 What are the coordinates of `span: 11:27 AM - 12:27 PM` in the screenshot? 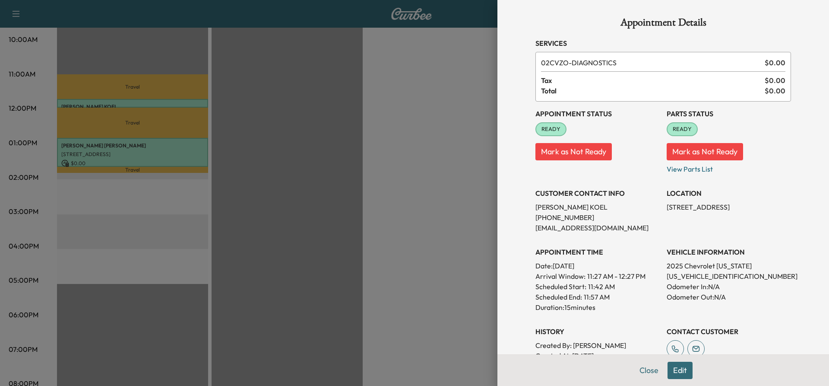 It's located at (616, 276).